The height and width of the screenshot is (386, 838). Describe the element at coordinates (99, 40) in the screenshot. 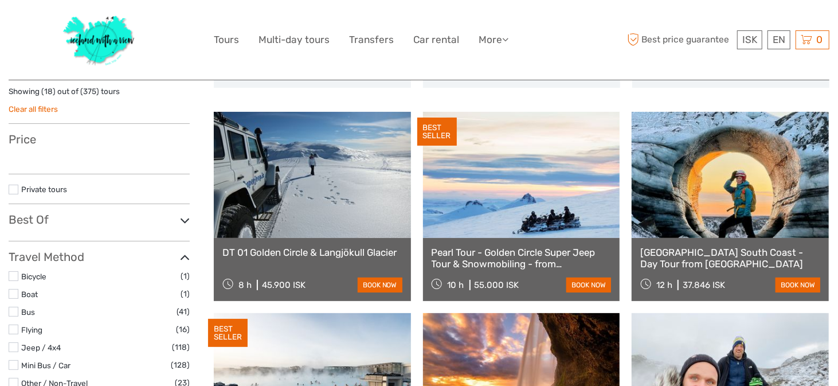

I see `img: 1077-ca632067-b948-436b-9c7a-efe9894e108b_logo_big.jpg` at that location.